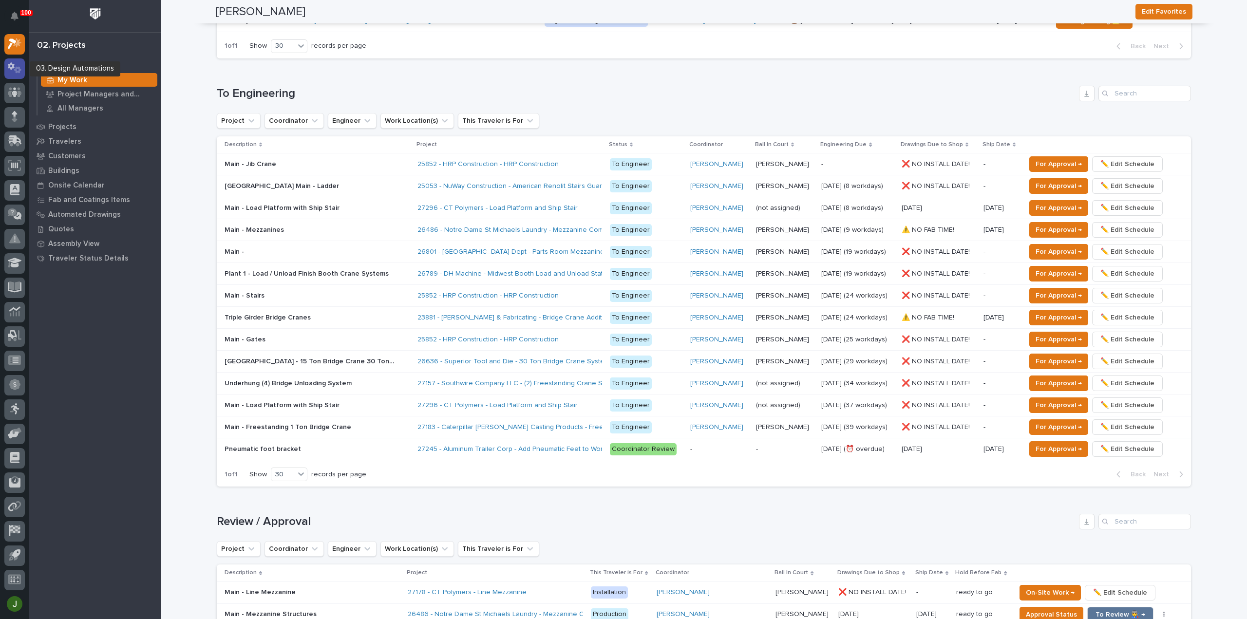 The image size is (1247, 619). Describe the element at coordinates (704, 449) in the screenshot. I see `tr: Pneumatic foot bracketPneumatic foot bracket 27245 - Aluminum Trailer Corp - Add Pneumatic Feet t...` at that location.